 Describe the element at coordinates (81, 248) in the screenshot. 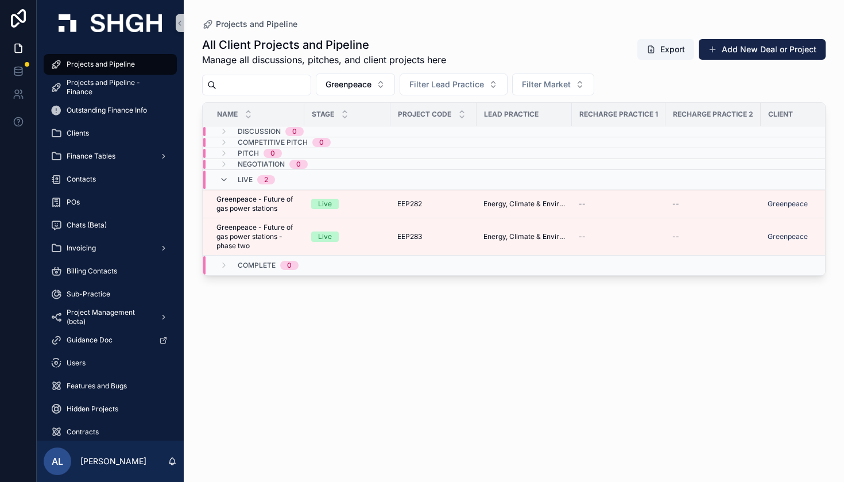

I see `span: Invoicing` at that location.